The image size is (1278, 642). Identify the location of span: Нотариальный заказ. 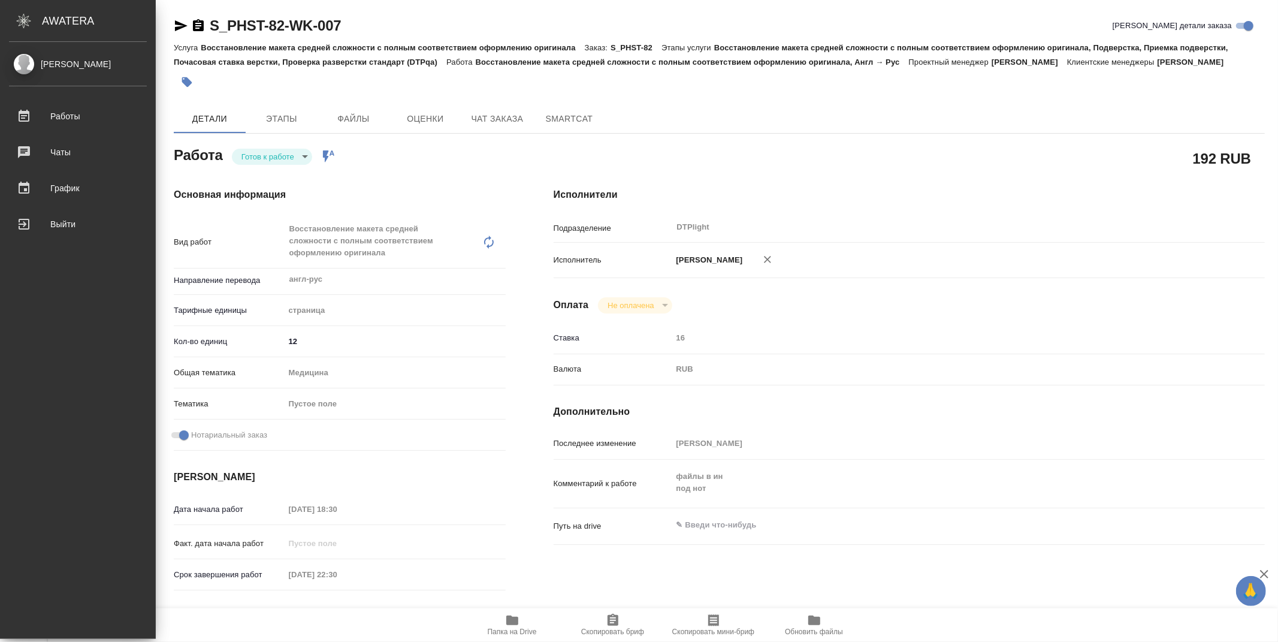
(229, 435).